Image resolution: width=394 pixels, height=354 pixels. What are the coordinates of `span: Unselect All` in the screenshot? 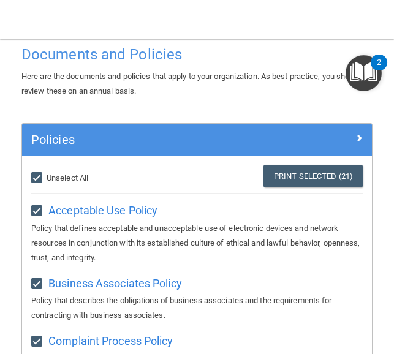 It's located at (67, 178).